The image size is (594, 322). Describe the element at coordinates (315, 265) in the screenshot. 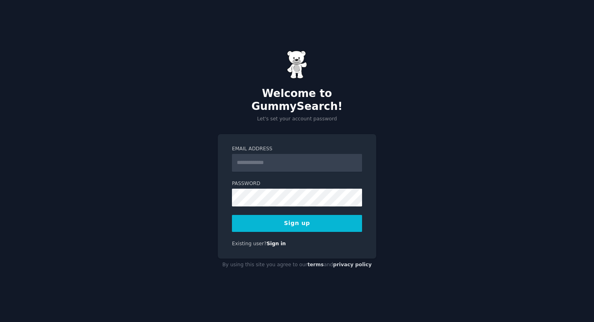

I see `a: terms` at that location.